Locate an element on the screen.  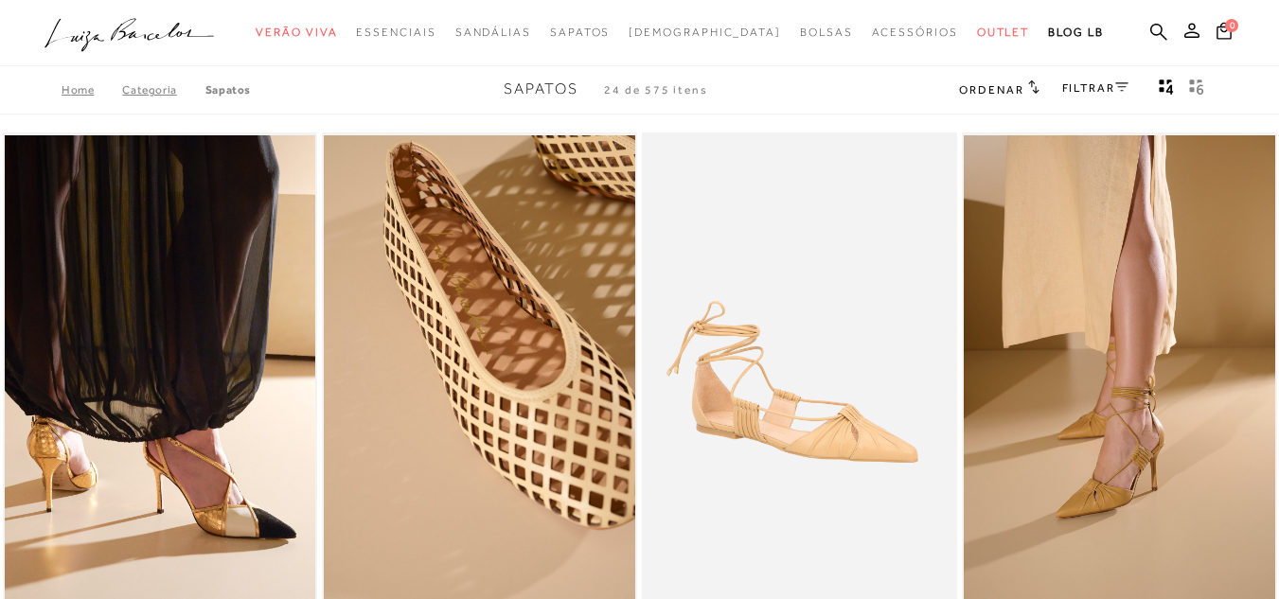
span: 24 de 575 itens is located at coordinates (656, 90).